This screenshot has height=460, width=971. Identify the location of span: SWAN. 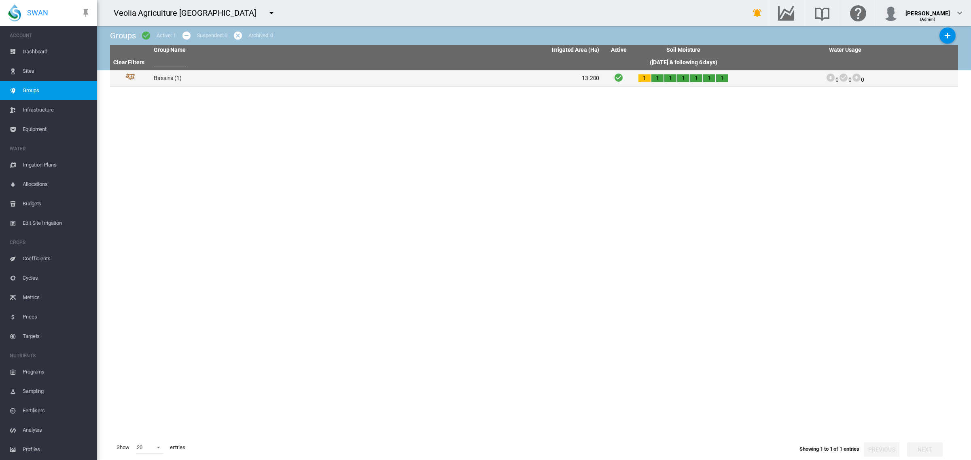
(38, 13).